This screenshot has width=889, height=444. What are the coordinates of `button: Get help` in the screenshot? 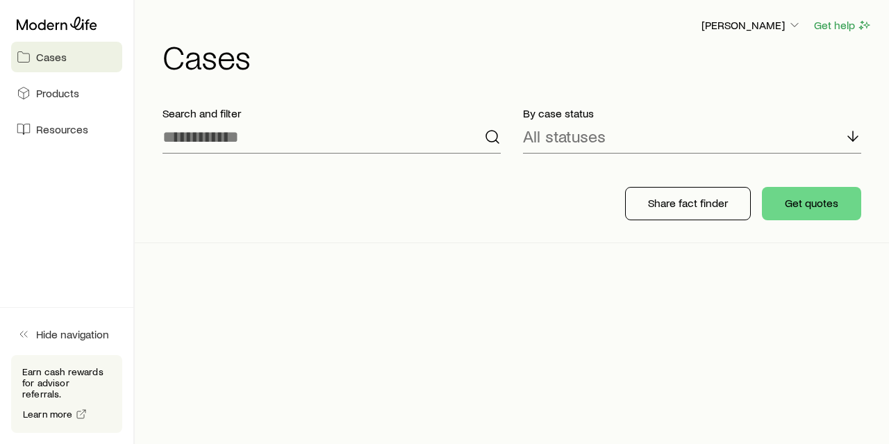 It's located at (843, 25).